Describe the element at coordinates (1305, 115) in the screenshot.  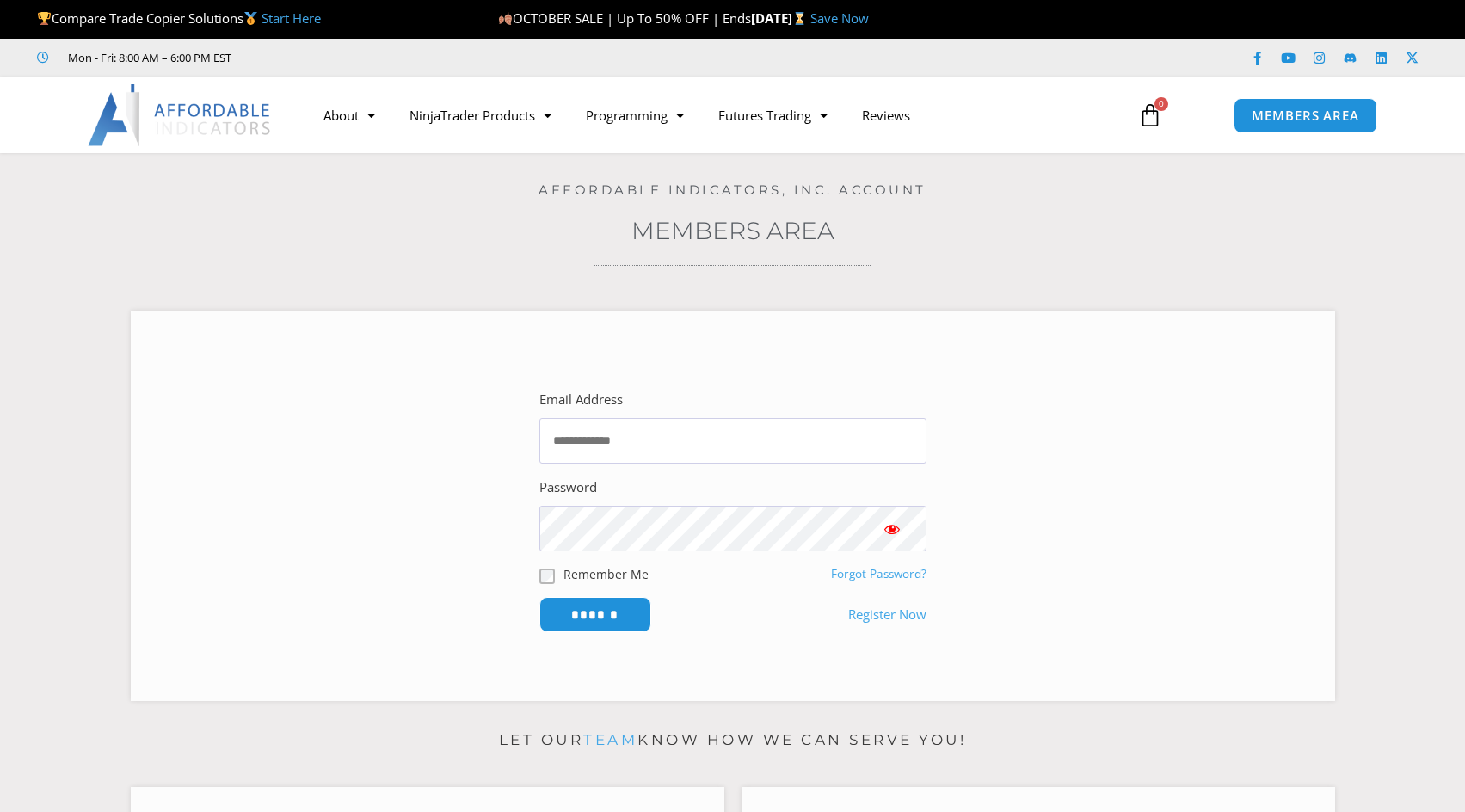
I see `span: MEMBERS AREA` at that location.